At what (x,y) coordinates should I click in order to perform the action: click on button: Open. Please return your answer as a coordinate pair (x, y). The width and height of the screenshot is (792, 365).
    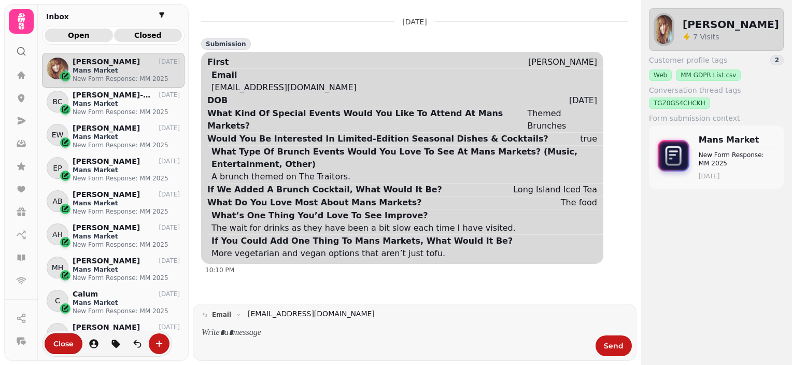
    Looking at the image, I should click on (79, 35).